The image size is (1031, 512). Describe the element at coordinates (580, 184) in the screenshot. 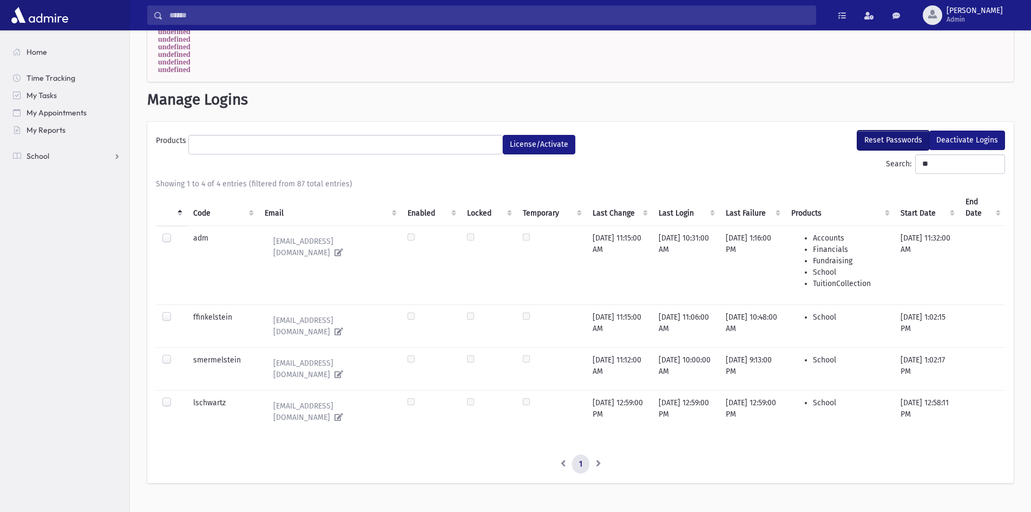

I see `div: Showing 1 to 4 of 4 entries (filtered from 87 total entries)` at that location.